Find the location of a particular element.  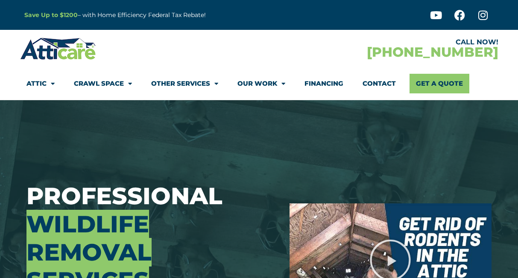

a: Save Up to $1200 is located at coordinates (51, 15).